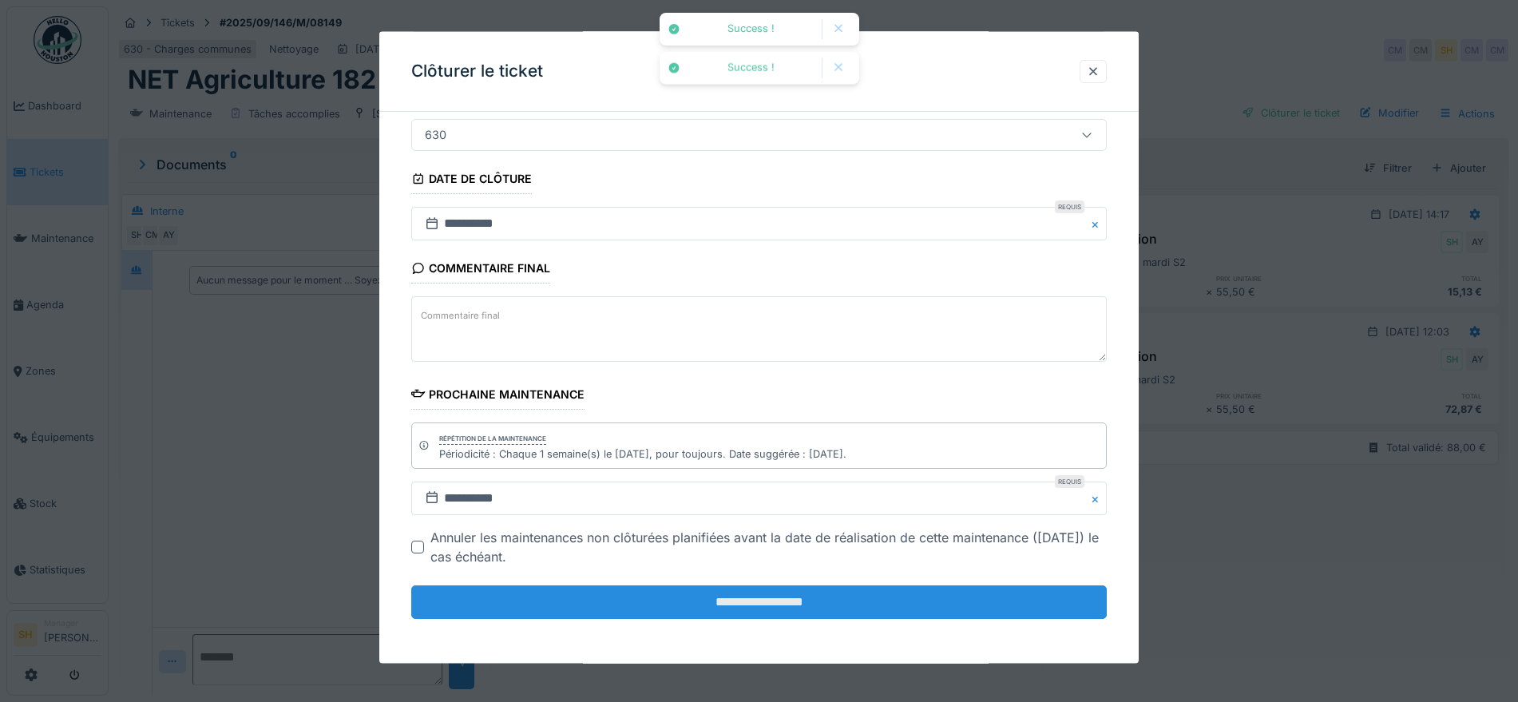 The width and height of the screenshot is (1518, 702). Describe the element at coordinates (460, 315) in the screenshot. I see `label: Commentaire final` at that location.